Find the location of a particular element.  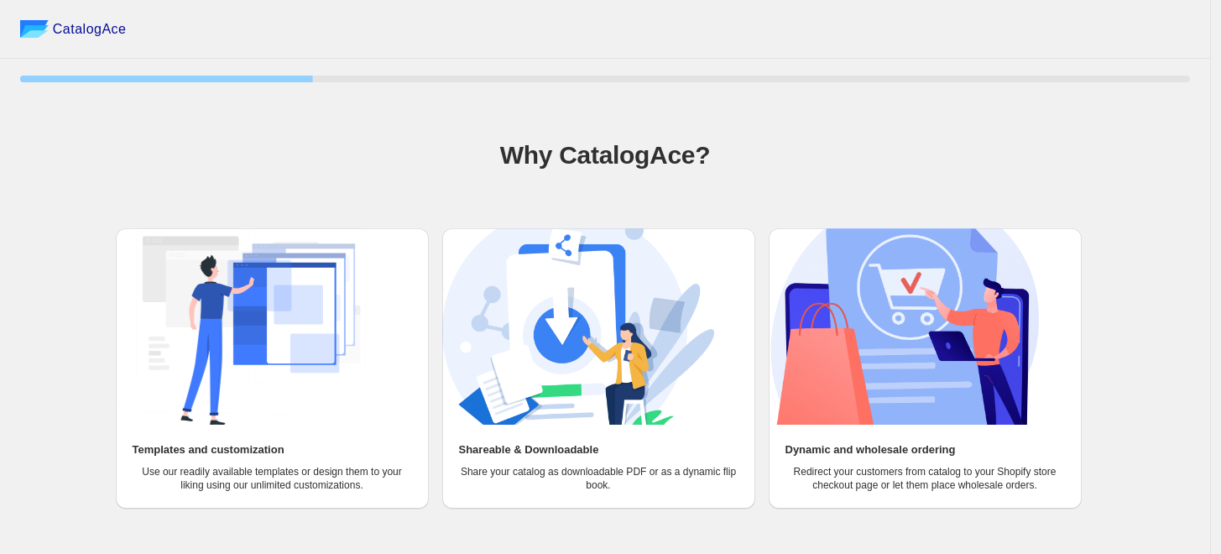

h2: Shareable & Downloadable is located at coordinates (529, 450).